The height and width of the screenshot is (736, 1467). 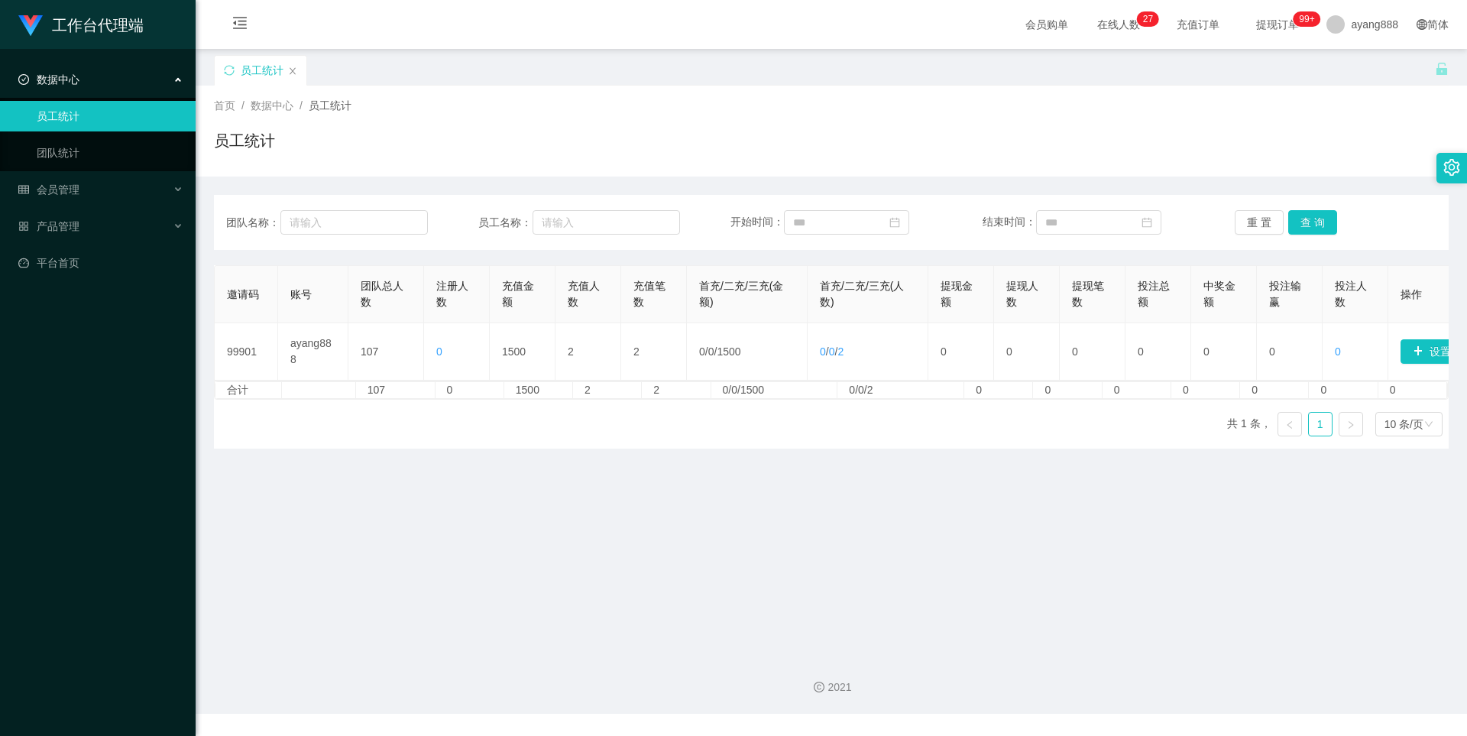 What do you see at coordinates (505, 222) in the screenshot?
I see `span: 员工名称：` at bounding box center [505, 222].